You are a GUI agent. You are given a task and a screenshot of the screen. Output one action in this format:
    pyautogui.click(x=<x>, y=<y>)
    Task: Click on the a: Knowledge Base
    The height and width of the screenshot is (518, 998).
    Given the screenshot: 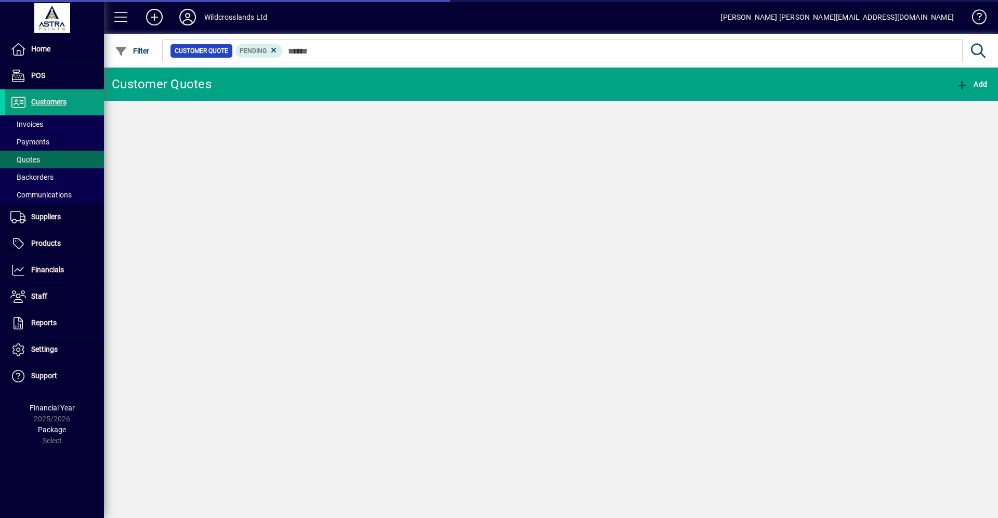 What is the action you would take?
    pyautogui.click(x=975, y=19)
    